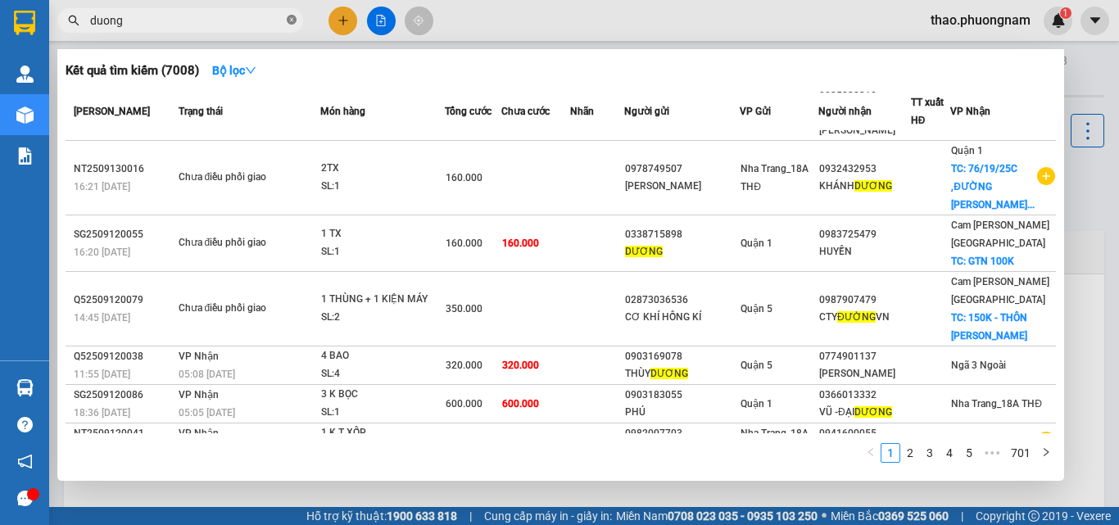 This screenshot has width=1119, height=525. Describe the element at coordinates (978, 365) in the screenshot. I see `span: Ngã 3 Ngoài` at that location.